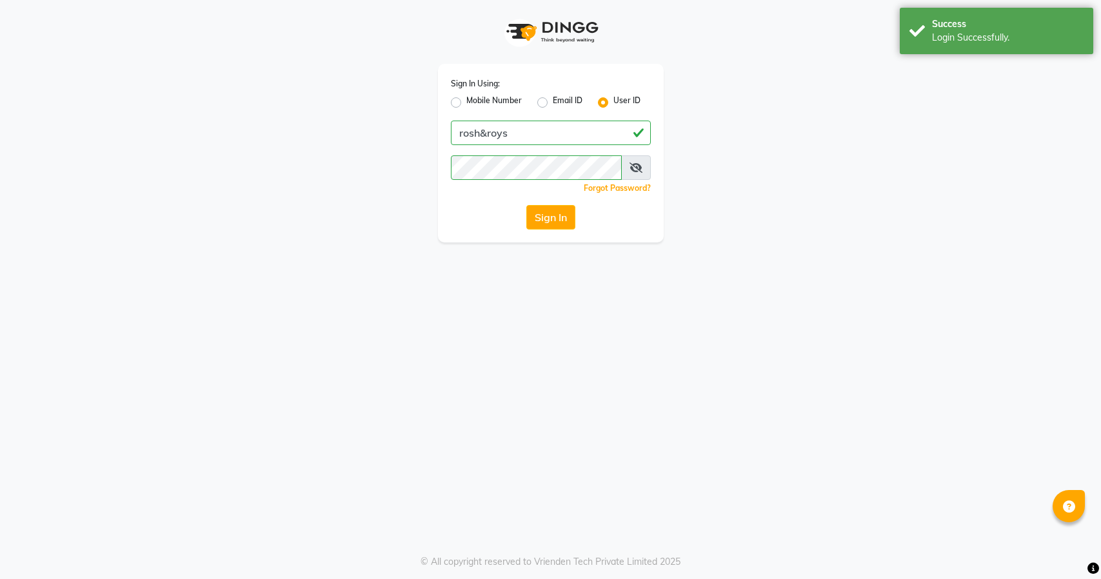 This screenshot has height=579, width=1101. Describe the element at coordinates (551, 32) in the screenshot. I see `img: logo1.svg` at that location.